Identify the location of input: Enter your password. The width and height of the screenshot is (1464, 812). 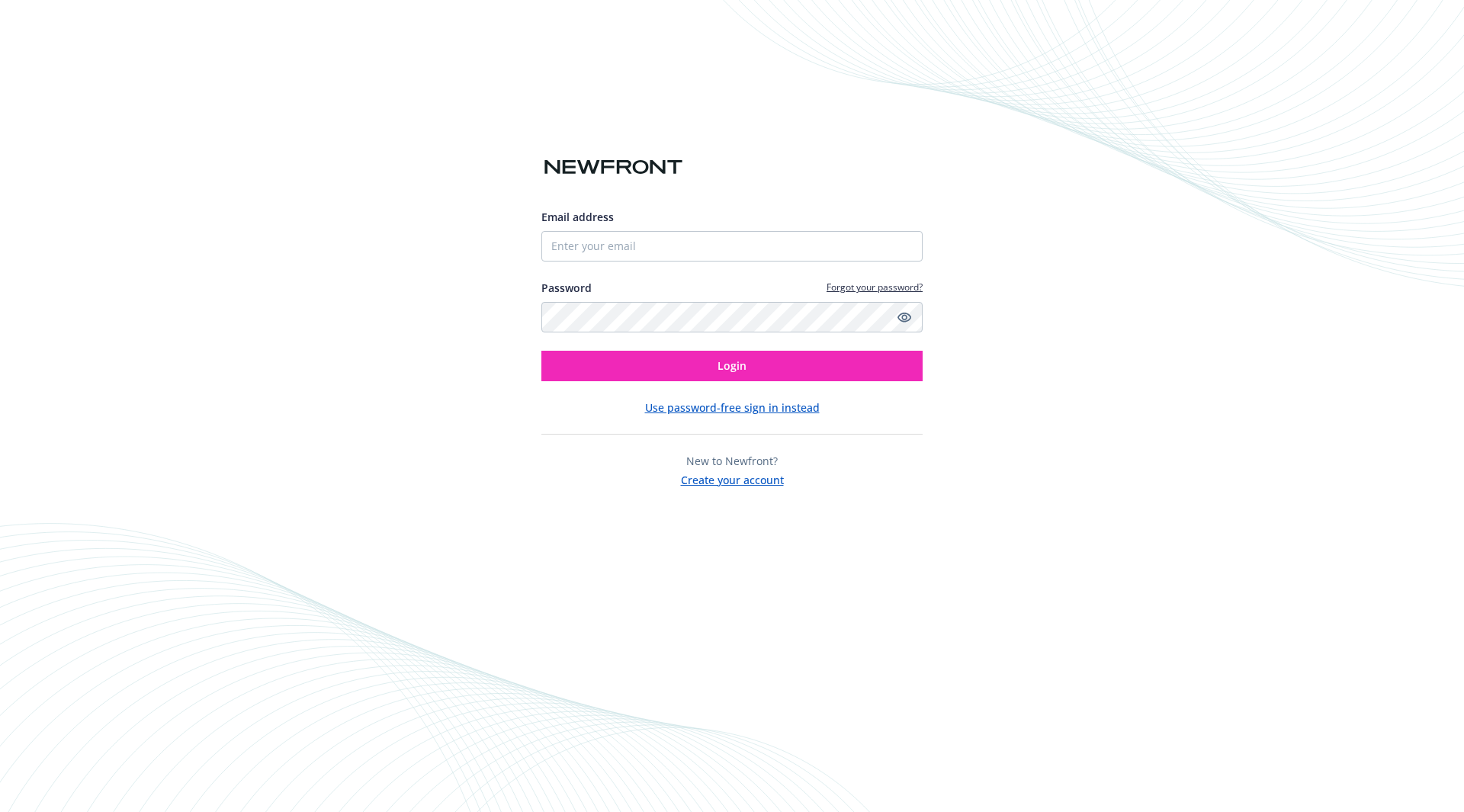
(732, 318).